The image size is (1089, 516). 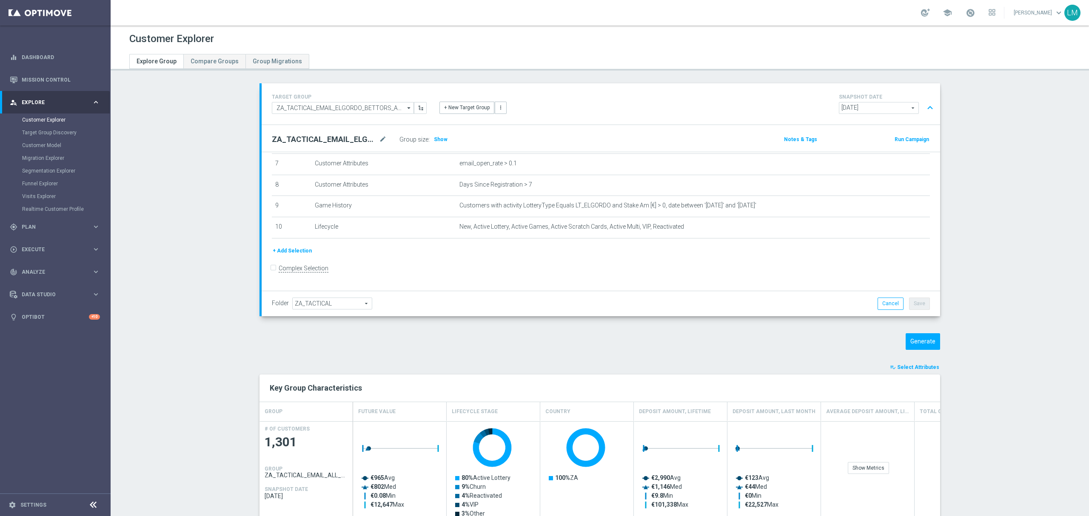 I want to click on div: Data Studio, so click(x=51, y=295).